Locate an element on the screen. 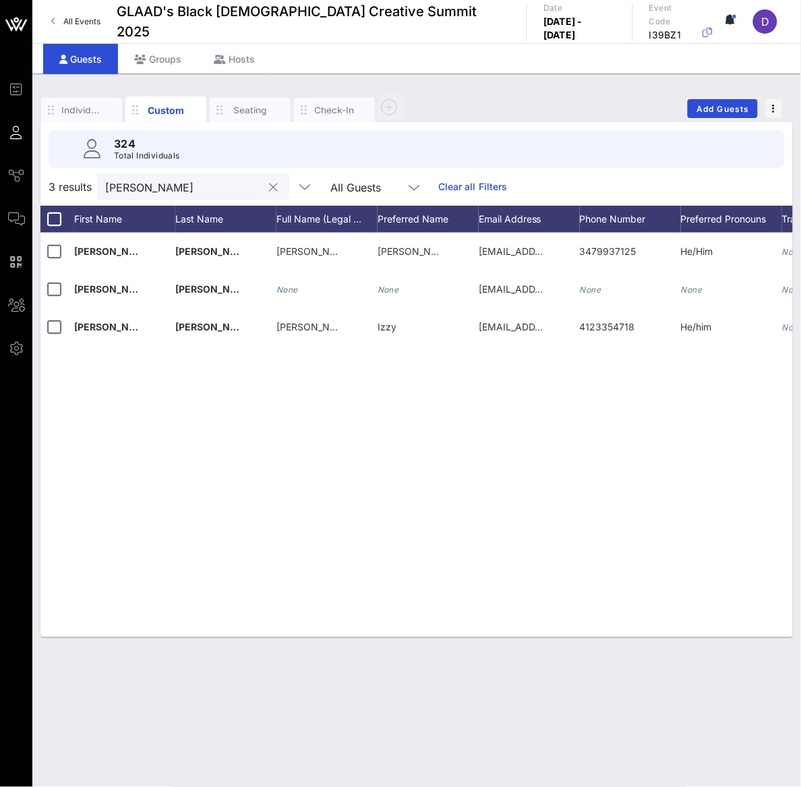  a: Clear all Filters is located at coordinates (473, 187).